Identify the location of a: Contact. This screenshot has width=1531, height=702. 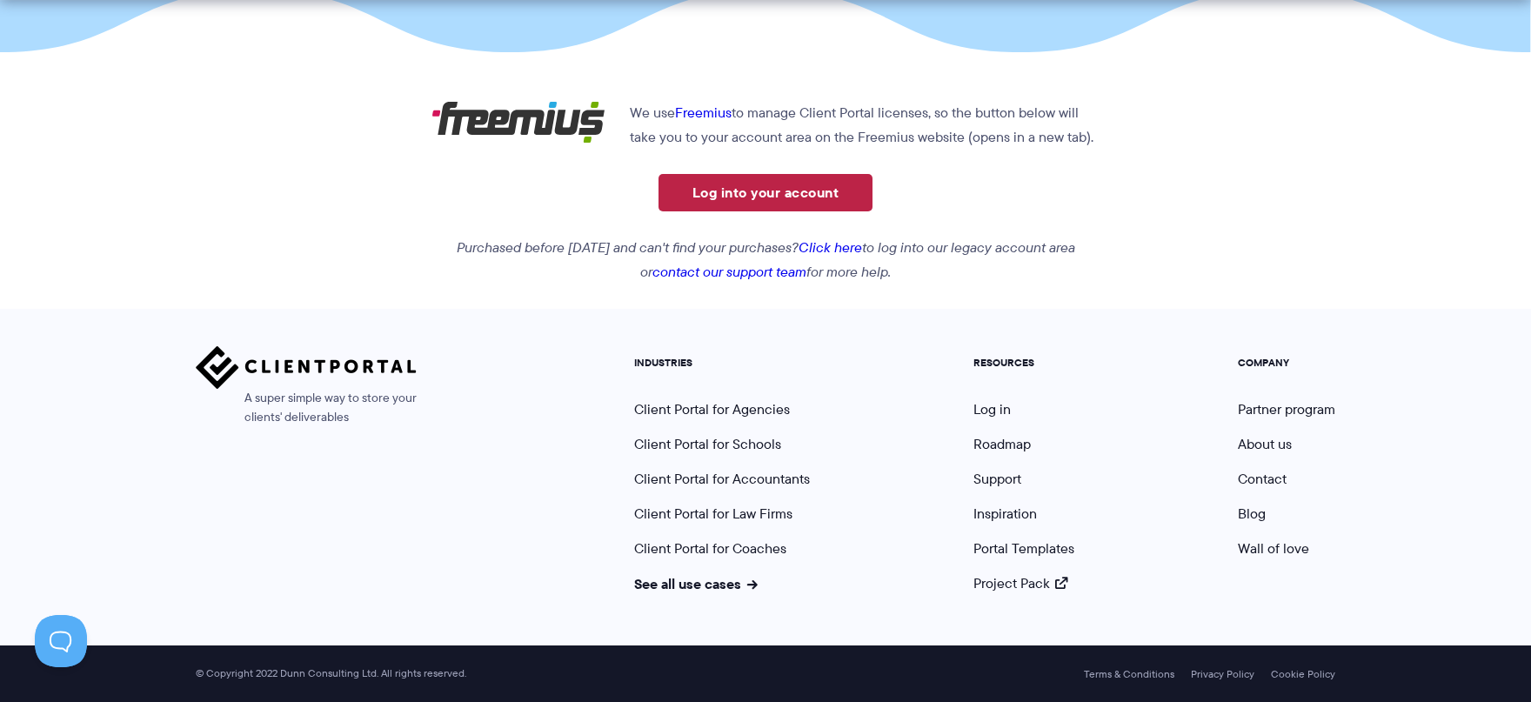
(1262, 479).